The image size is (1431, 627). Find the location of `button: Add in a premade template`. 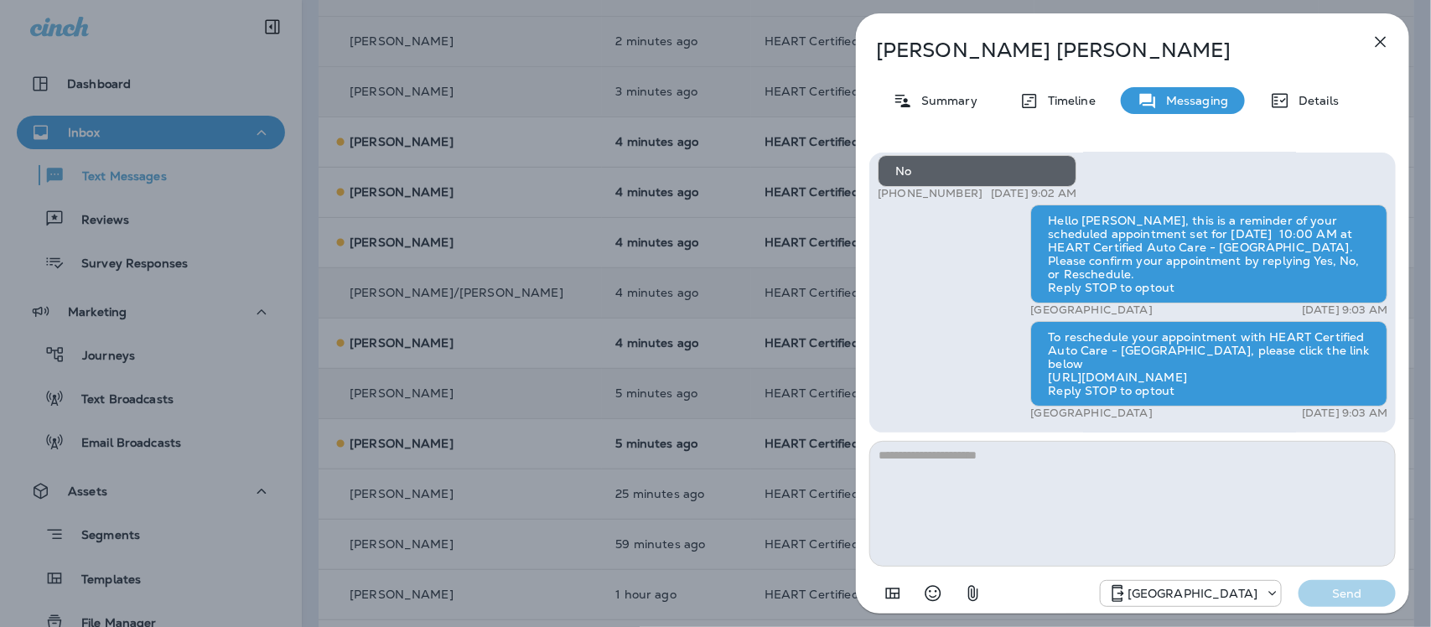

button: Add in a premade template is located at coordinates (893, 594).